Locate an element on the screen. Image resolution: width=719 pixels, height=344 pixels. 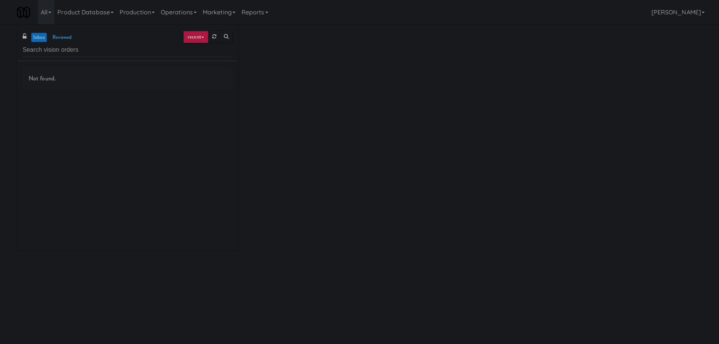
a: recent is located at coordinates (196, 37).